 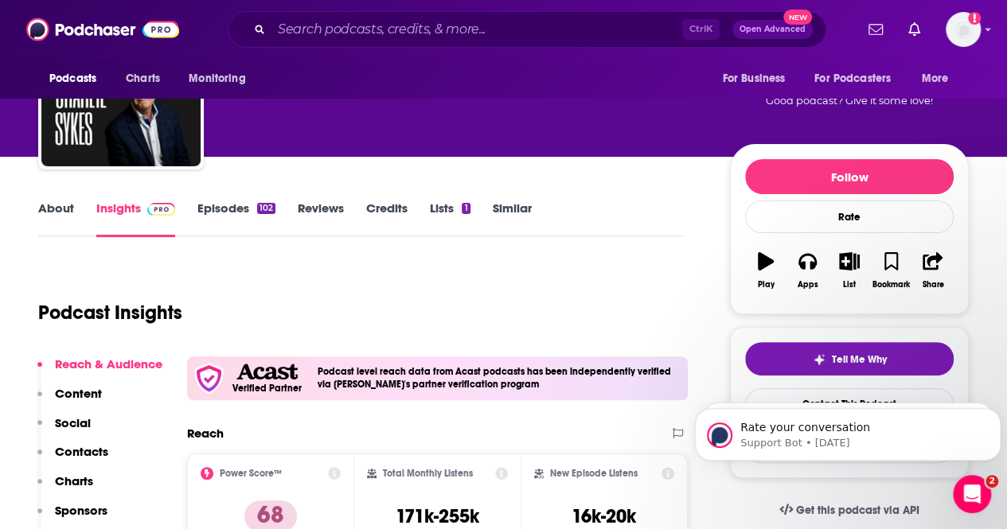 I want to click on span: Open Advanced, so click(x=772, y=29).